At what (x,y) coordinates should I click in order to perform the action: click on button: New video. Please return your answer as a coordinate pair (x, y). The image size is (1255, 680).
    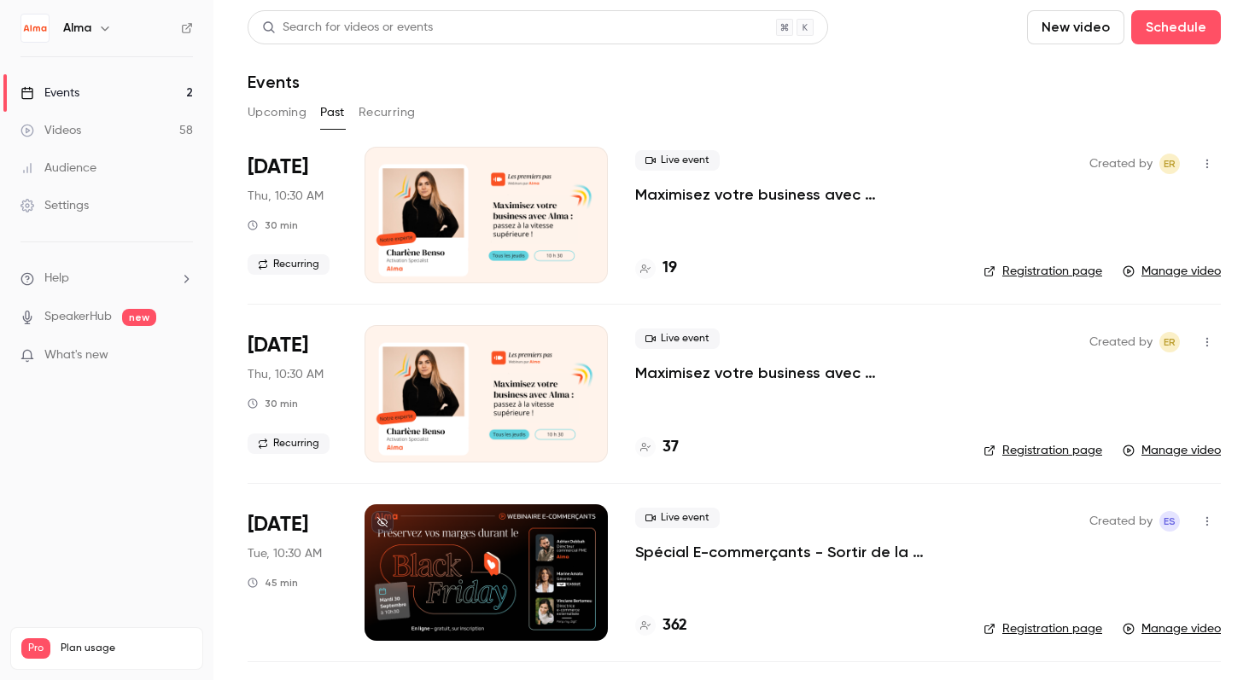
    Looking at the image, I should click on (1076, 27).